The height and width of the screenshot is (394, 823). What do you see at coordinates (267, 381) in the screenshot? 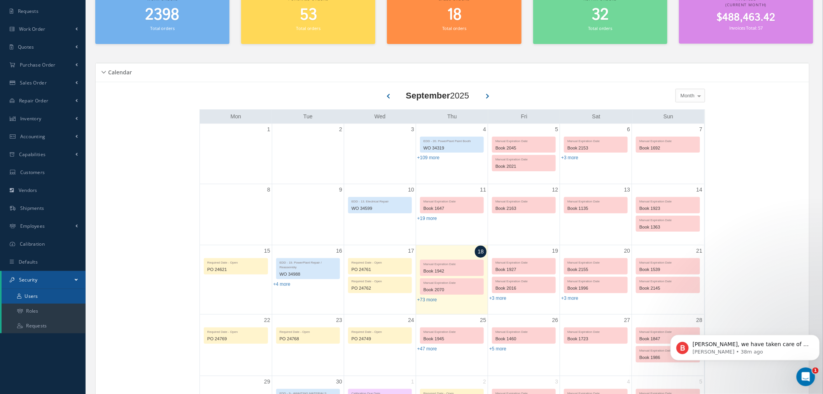
I see `a: September 29, 2025` at bounding box center [267, 381].